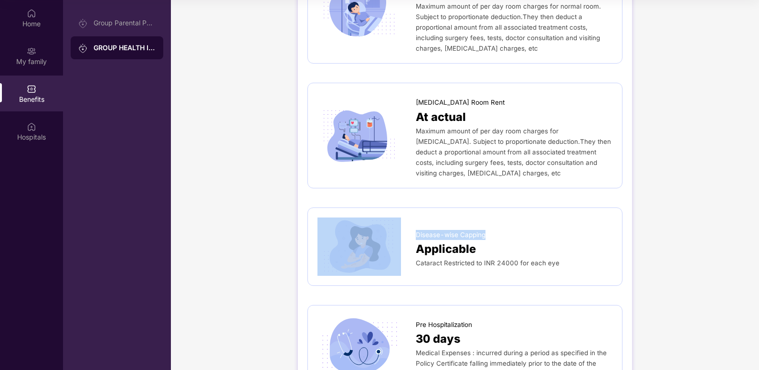  I want to click on img: svg+xml;base64,PHN2ZyBpZD0iSG9tZSIgeG1sbnM9Imh0dHA6Ly93d3cudzMub3JnLzIwMDAvc3ZnIiB3aWR0aD0iMjAiIG..., so click(32, 13).